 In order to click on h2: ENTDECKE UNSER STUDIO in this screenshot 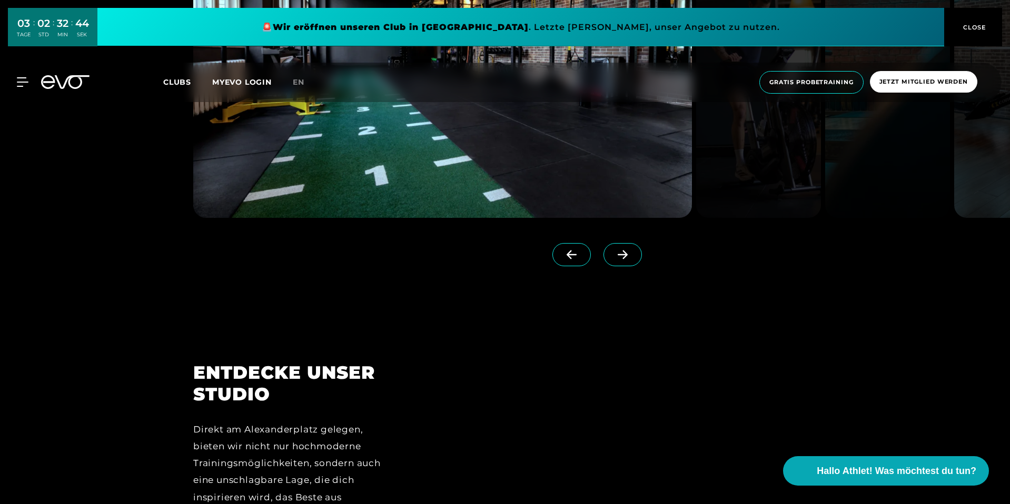, I will do `click(287, 384)`.